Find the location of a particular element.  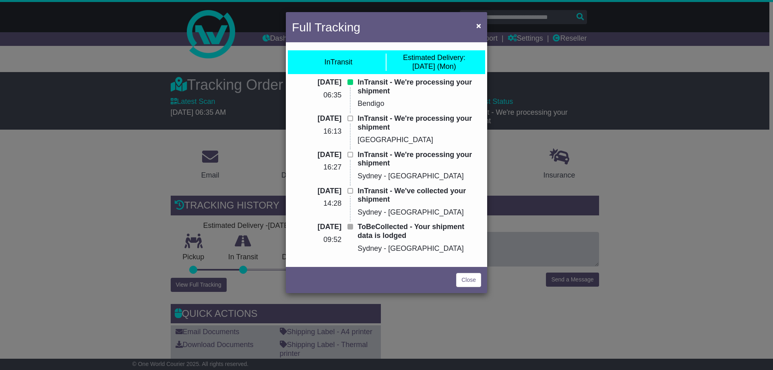

p: 16:13 is located at coordinates (316, 132).